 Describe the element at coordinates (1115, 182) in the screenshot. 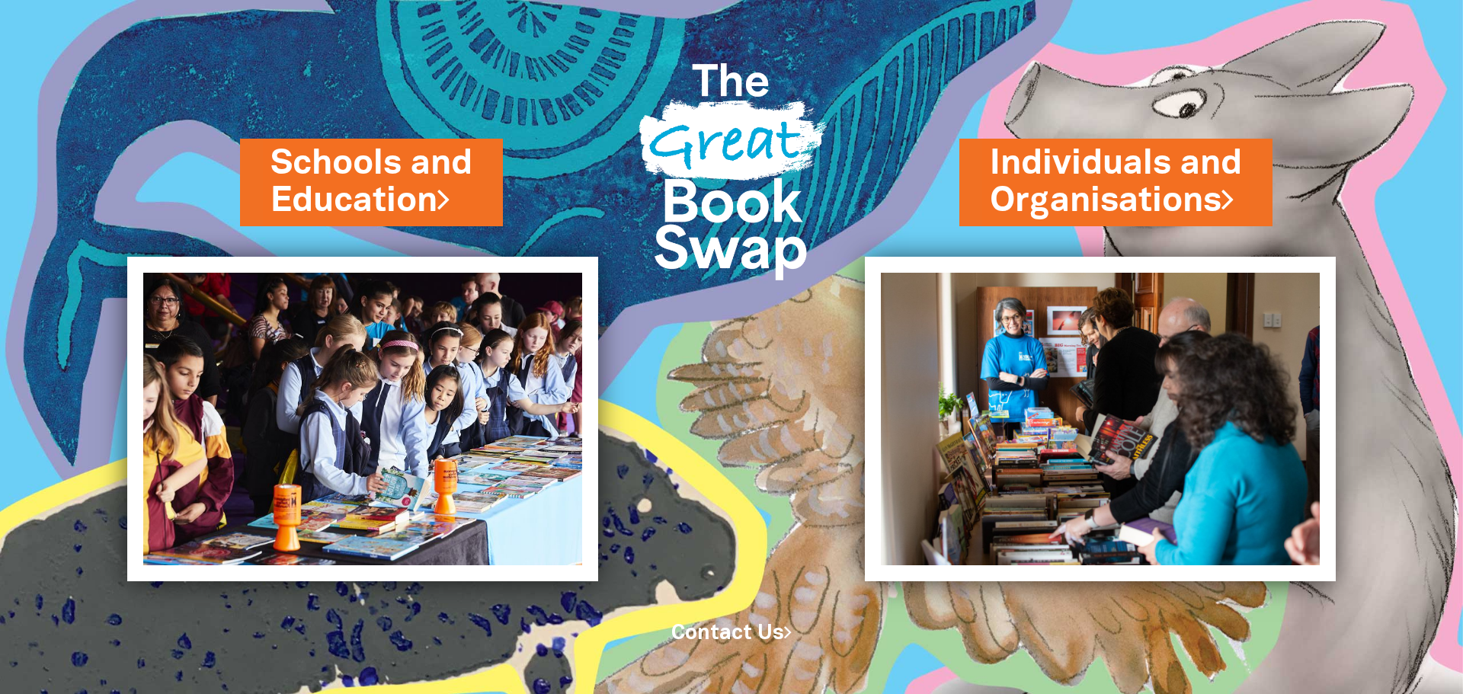

I see `a: Individuals andOrganisations` at that location.